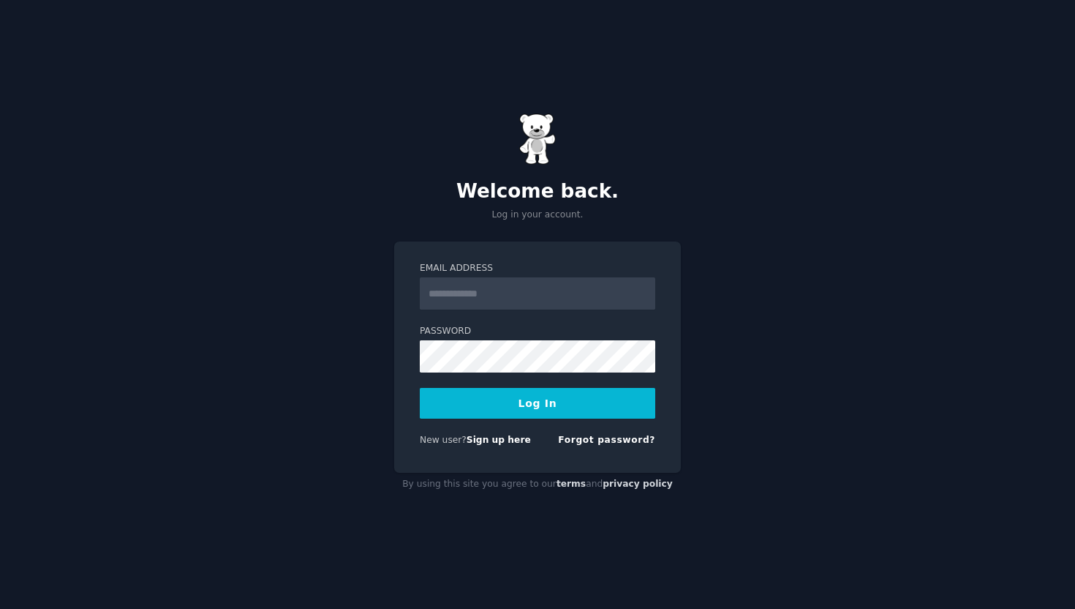  What do you see at coordinates (538, 268) in the screenshot?
I see `label: Email Address` at bounding box center [538, 268].